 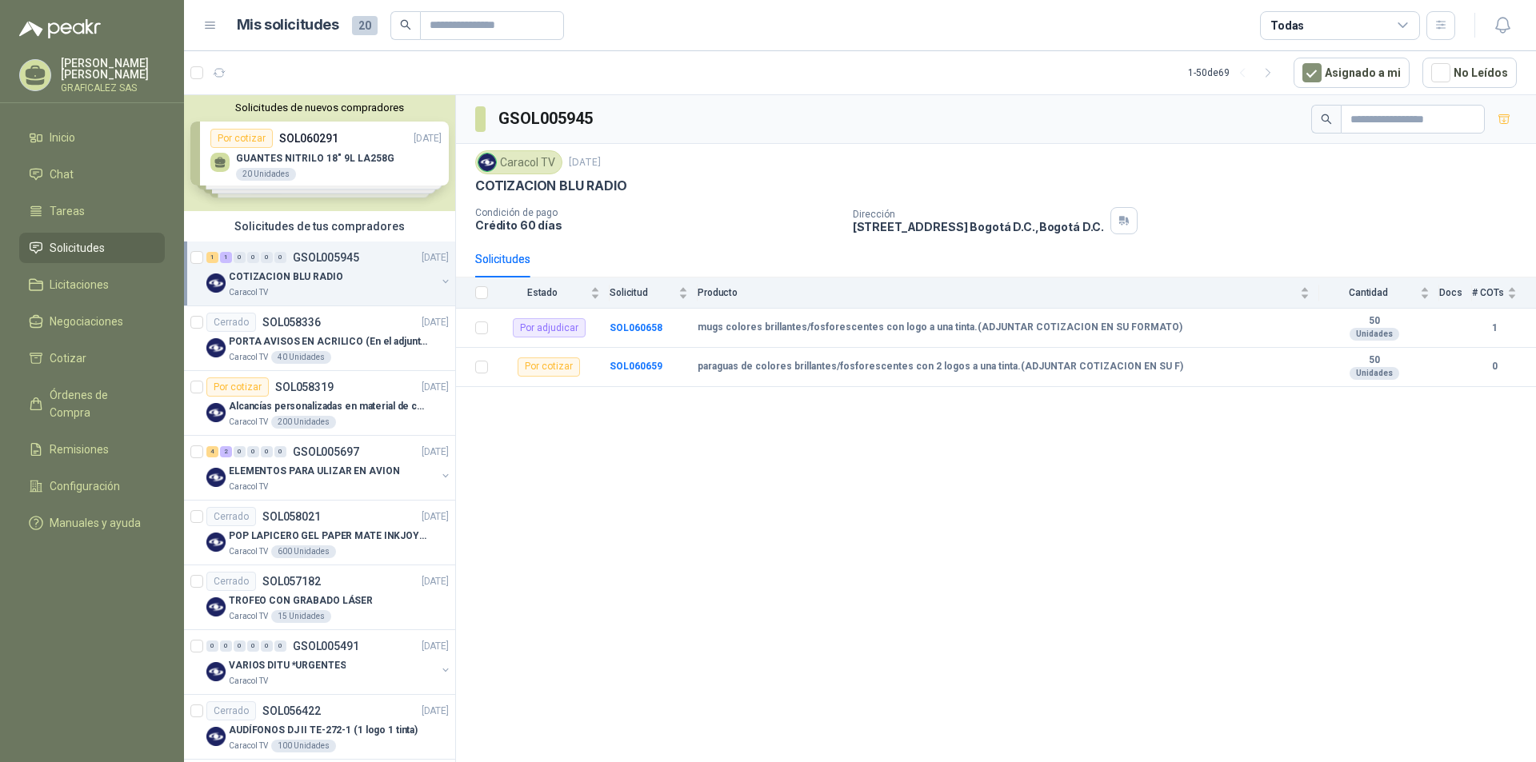 I want to click on div: 1 - 50 de 69, so click(x=1234, y=73).